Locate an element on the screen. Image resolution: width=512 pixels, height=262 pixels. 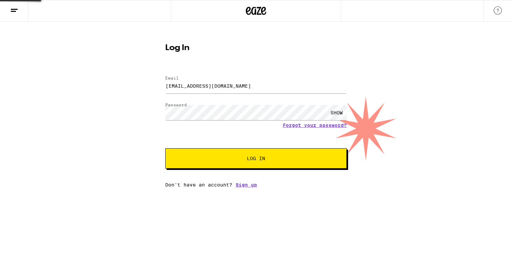
button: Log In is located at coordinates (256, 158).